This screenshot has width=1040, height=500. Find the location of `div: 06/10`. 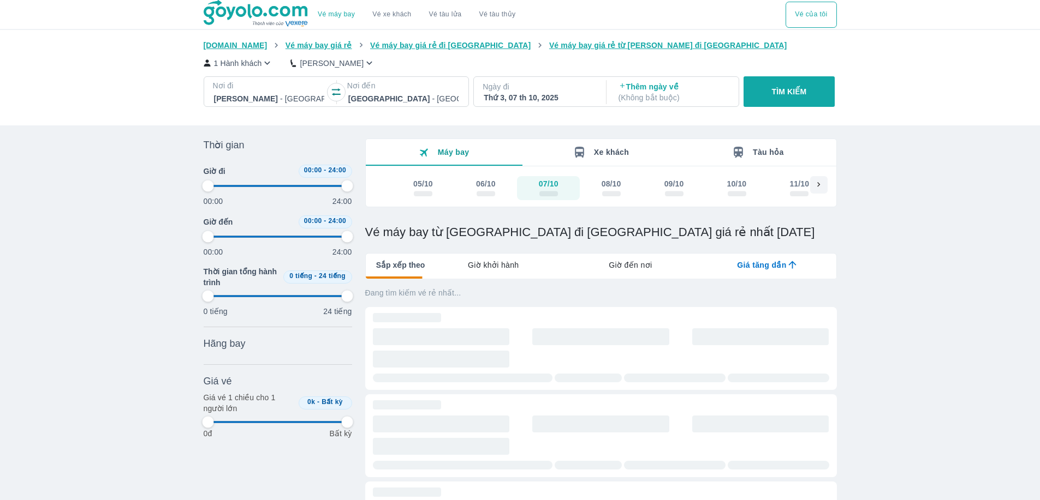

div: 06/10 is located at coordinates (486, 184).